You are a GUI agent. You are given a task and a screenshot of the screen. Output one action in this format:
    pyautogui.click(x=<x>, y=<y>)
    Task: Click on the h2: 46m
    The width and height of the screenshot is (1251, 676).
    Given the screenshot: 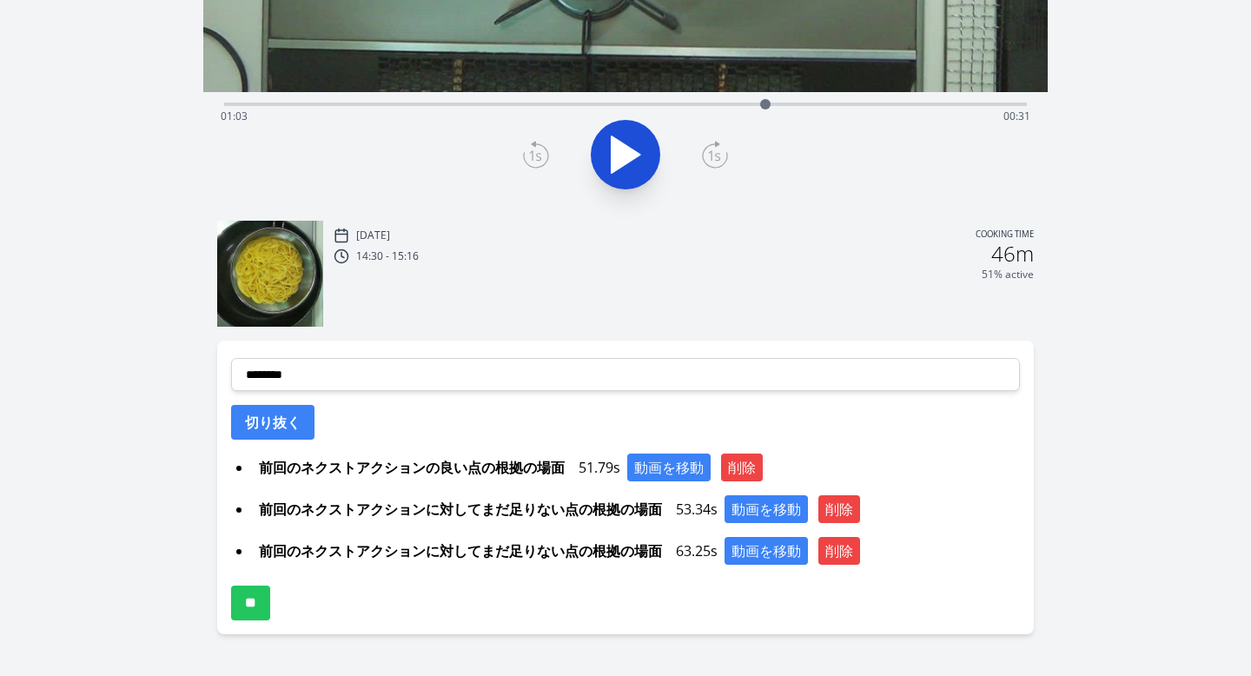 What is the action you would take?
    pyautogui.click(x=1012, y=254)
    